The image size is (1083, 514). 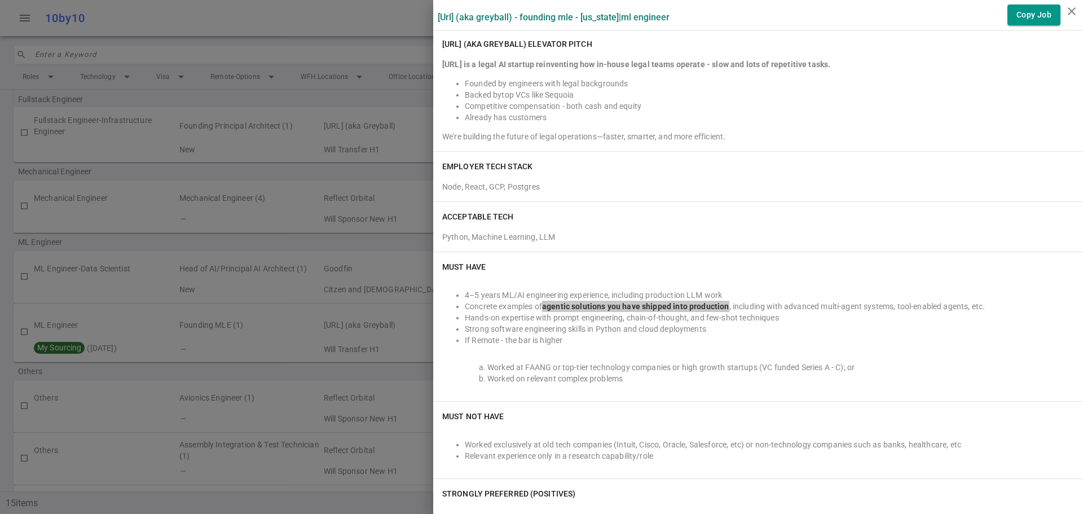 What do you see at coordinates (483, 95) in the screenshot?
I see `span: Backed by` at bounding box center [483, 95].